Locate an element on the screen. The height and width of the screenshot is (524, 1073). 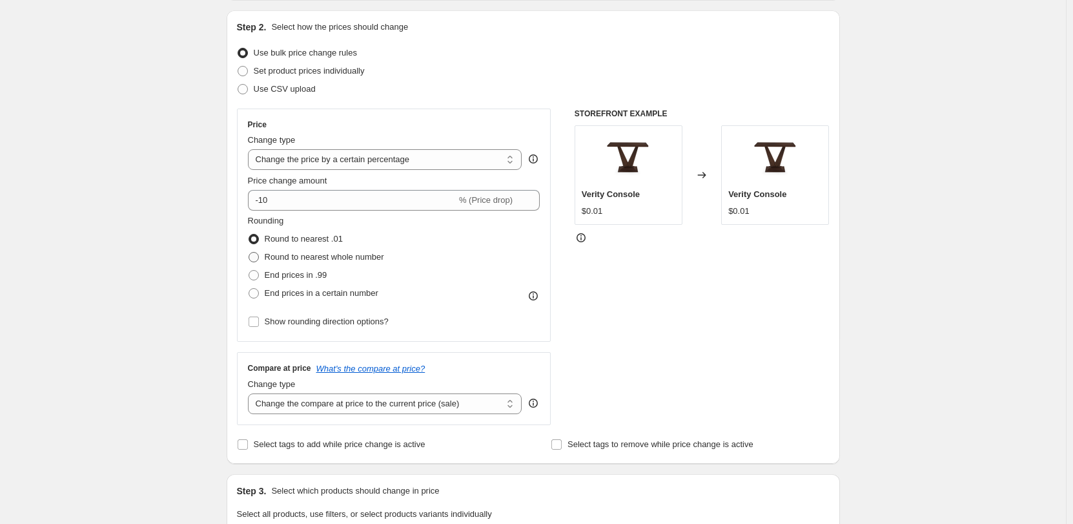
h2: Step 3. is located at coordinates (252, 491).